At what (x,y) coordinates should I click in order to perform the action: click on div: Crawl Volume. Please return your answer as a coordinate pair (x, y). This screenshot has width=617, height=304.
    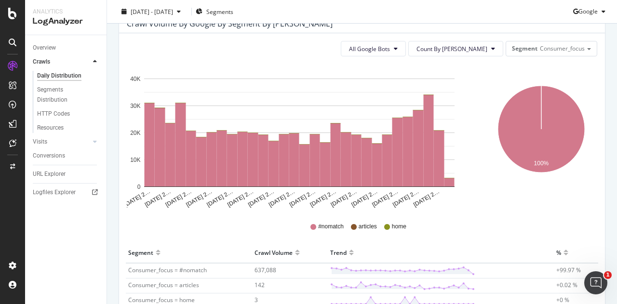
    Looking at the image, I should click on (273, 252).